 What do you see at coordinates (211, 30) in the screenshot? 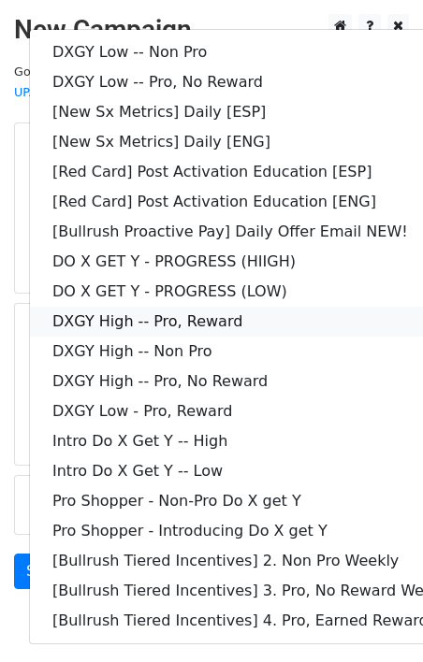
I see `h2: New Campaign` at bounding box center [211, 30].